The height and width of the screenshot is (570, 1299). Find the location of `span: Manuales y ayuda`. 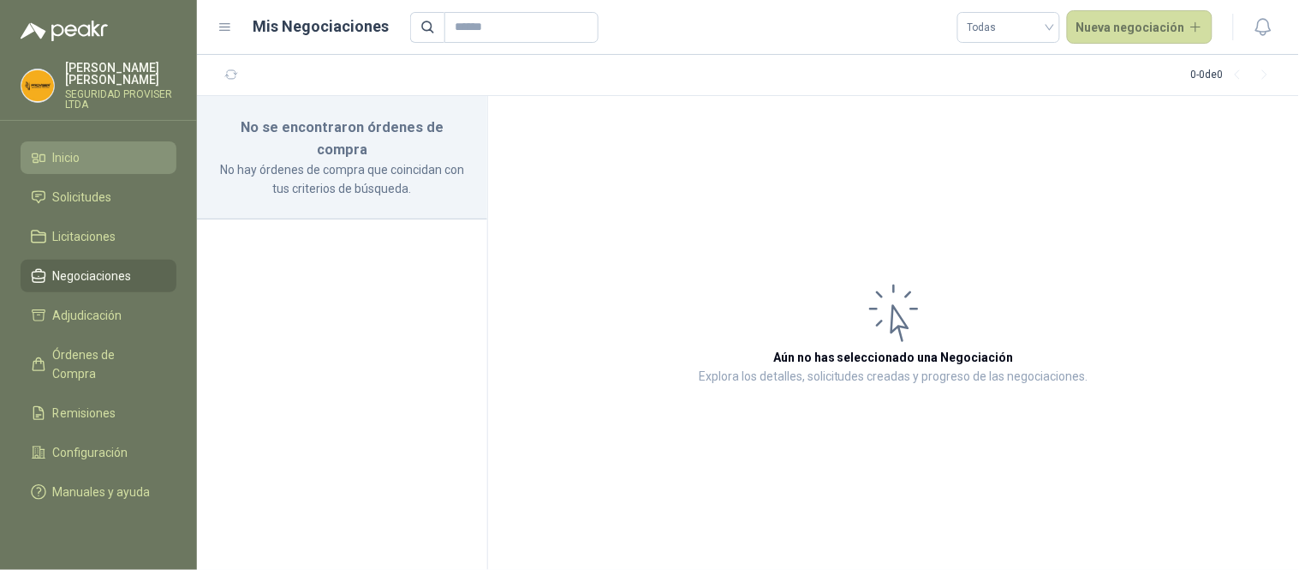

span: Manuales y ayuda is located at coordinates (102, 492).